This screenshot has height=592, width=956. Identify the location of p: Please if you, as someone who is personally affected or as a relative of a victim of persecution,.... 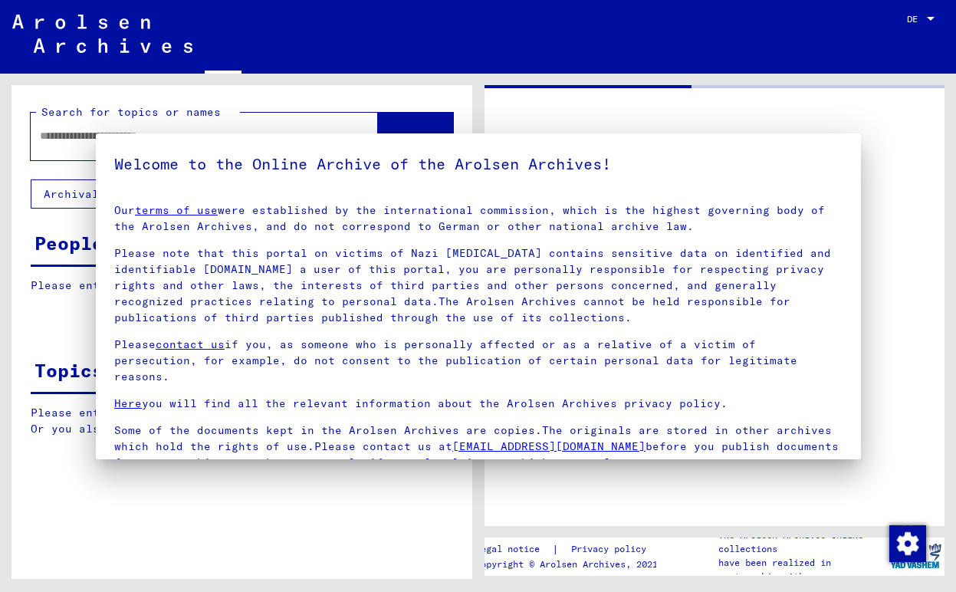
(479, 360).